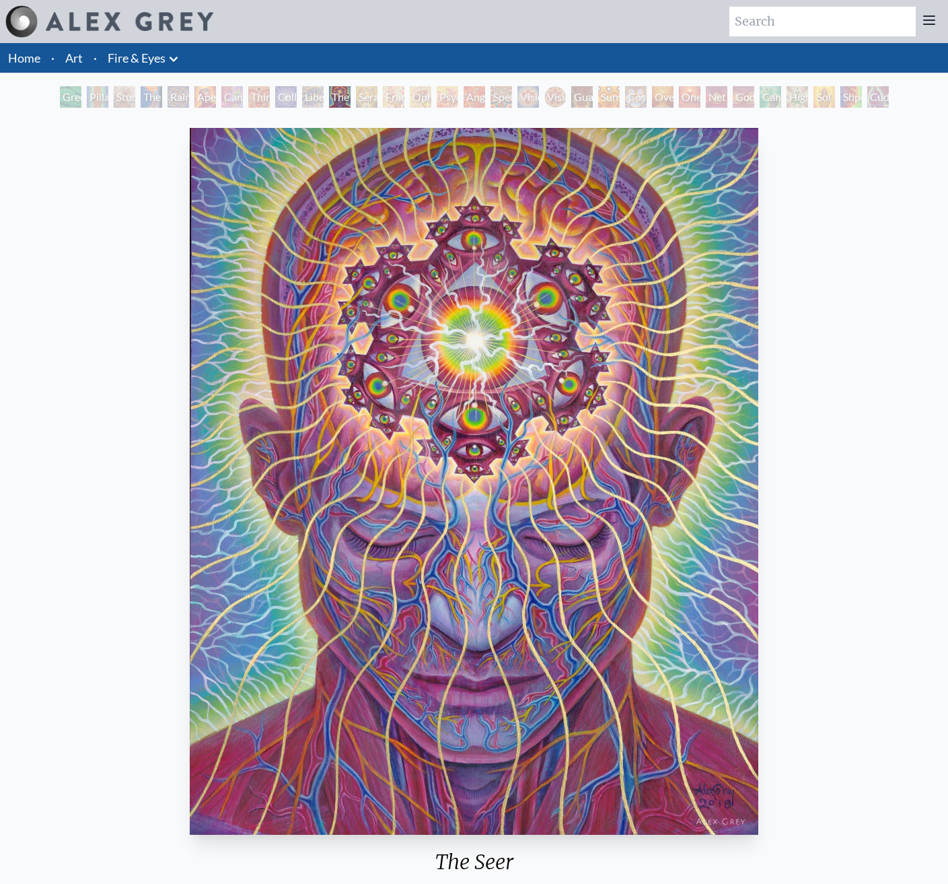  What do you see at coordinates (771, 97) in the screenshot?
I see `div: Cannafist` at bounding box center [771, 97].